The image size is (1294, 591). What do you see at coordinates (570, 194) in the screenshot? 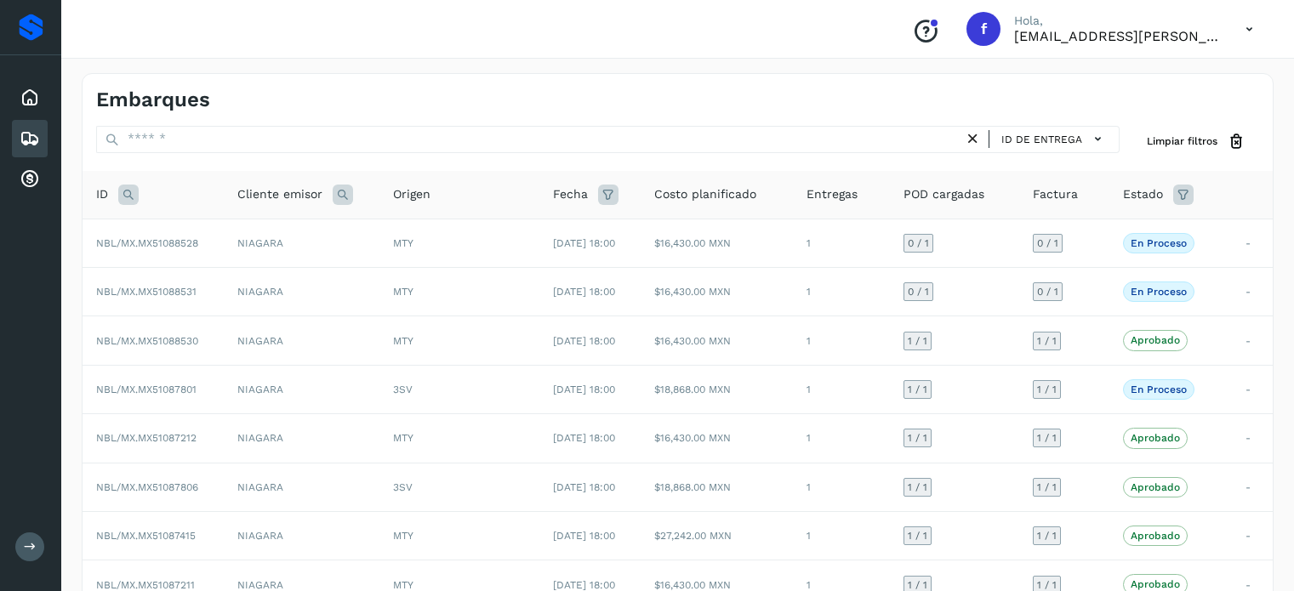
I see `span: Fecha` at bounding box center [570, 194].